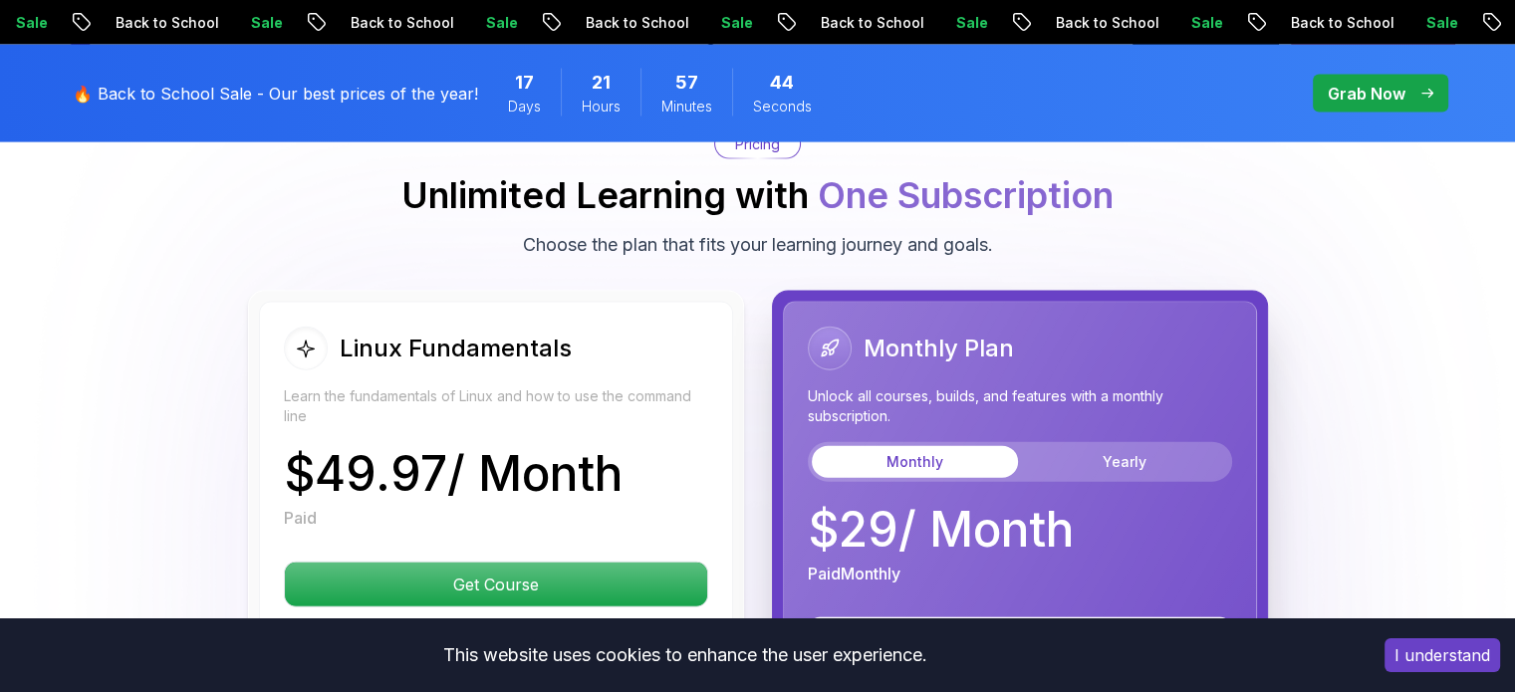  I want to click on span: 17 Days, so click(524, 83).